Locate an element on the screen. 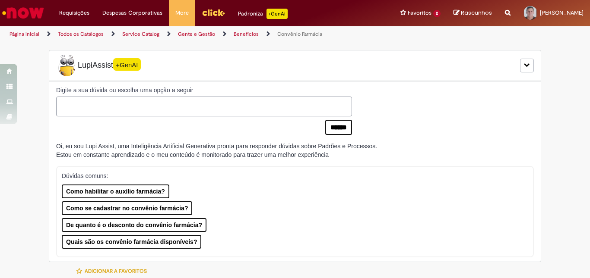  button: De quanto é o desconto do convênio farmácia? is located at coordinates (134, 225).